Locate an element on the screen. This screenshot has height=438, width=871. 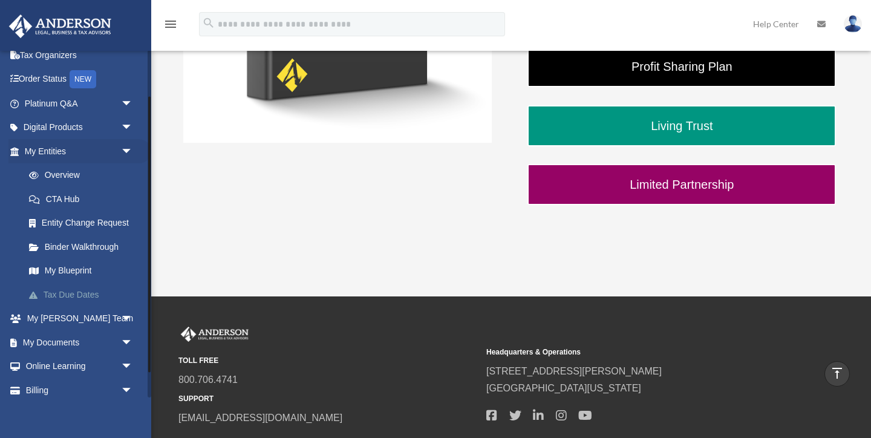
img: User Pic is located at coordinates (853, 24).